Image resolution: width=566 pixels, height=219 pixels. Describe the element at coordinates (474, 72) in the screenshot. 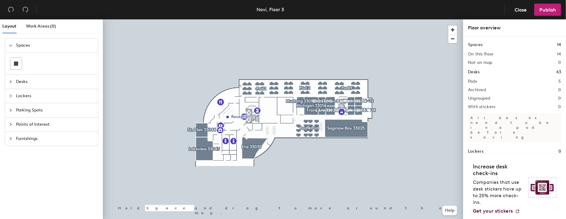

I see `h1: Desks` at that location.